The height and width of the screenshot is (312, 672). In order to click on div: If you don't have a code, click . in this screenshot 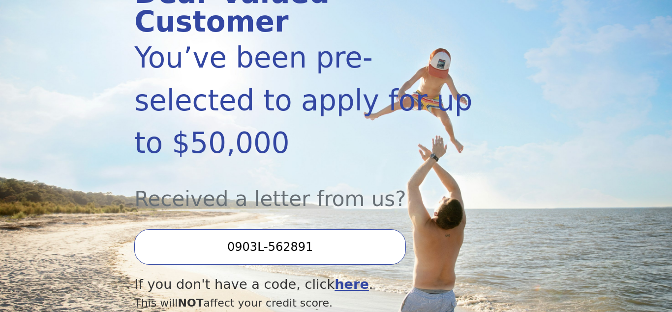, I will do `click(306, 284)`.